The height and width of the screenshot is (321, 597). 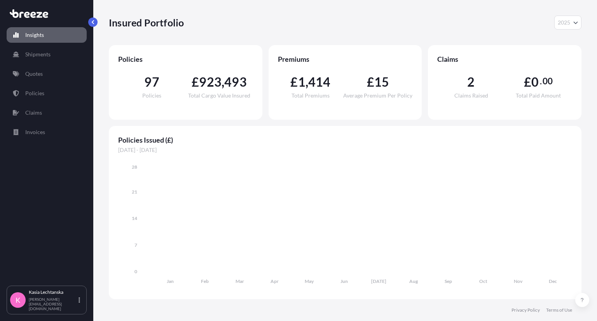 What do you see at coordinates (414, 281) in the screenshot?
I see `tspan: Aug` at bounding box center [414, 281].